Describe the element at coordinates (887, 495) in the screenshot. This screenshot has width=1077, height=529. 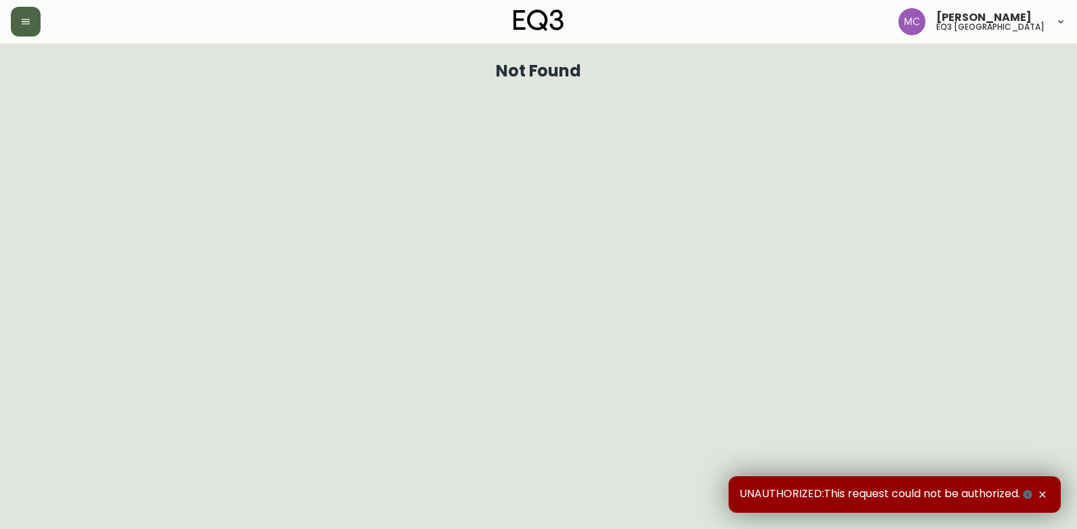
I see `span: UNAUTHORIZED:This request could not be authorized.` at that location.